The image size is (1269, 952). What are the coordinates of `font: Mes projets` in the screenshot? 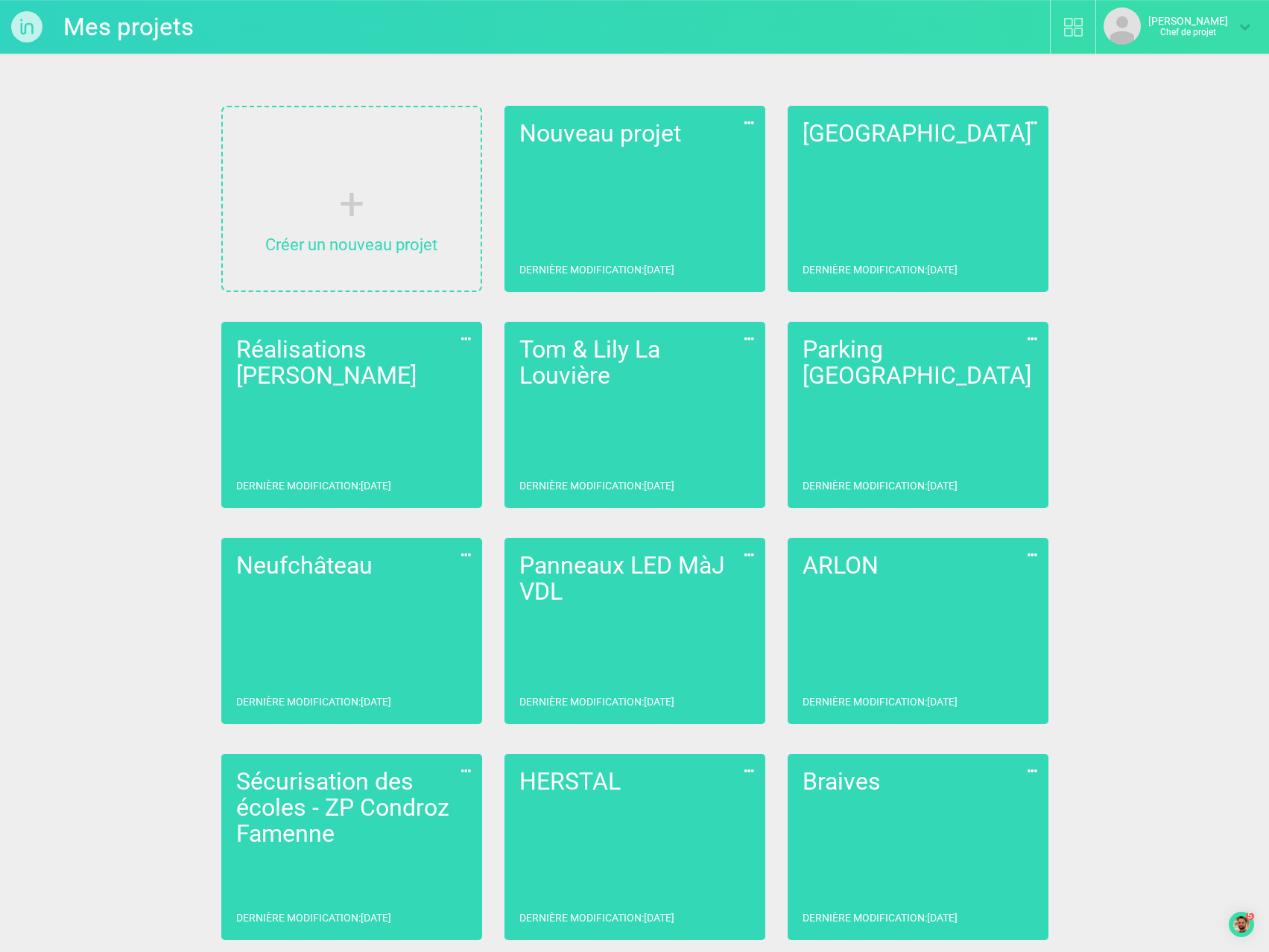 It's located at (128, 26).